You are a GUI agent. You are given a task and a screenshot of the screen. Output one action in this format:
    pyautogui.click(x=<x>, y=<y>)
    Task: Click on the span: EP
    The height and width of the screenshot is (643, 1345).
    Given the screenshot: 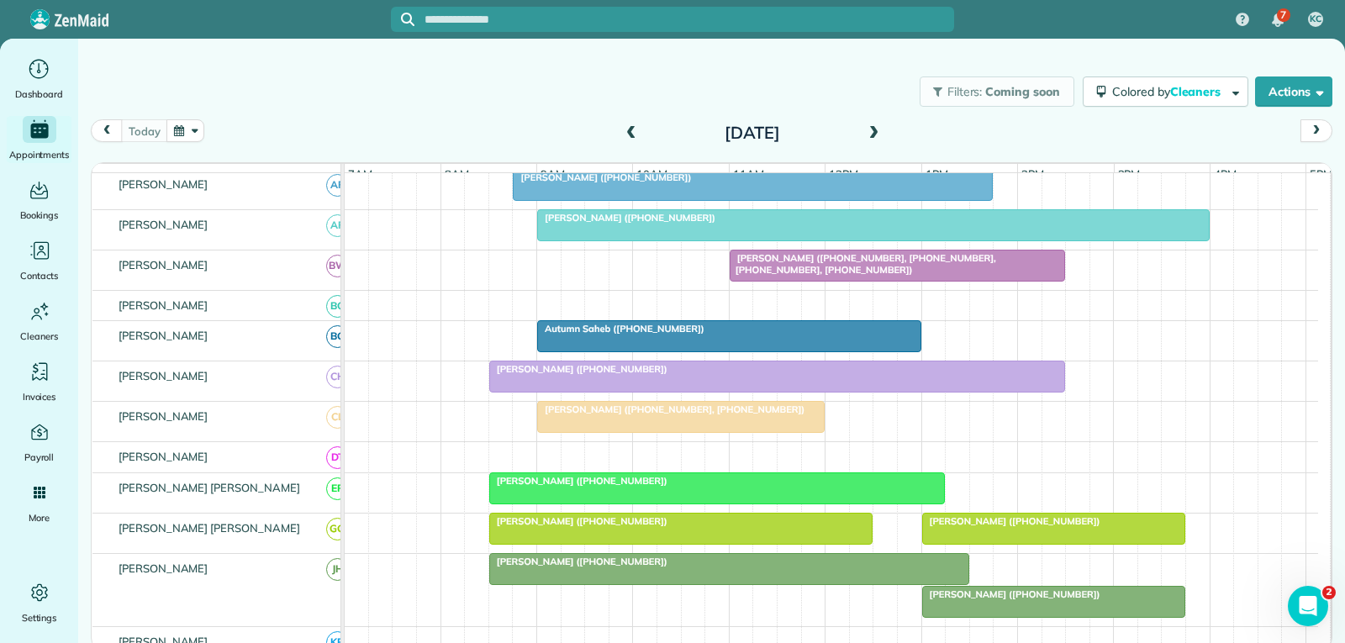 What is the action you would take?
    pyautogui.click(x=337, y=489)
    